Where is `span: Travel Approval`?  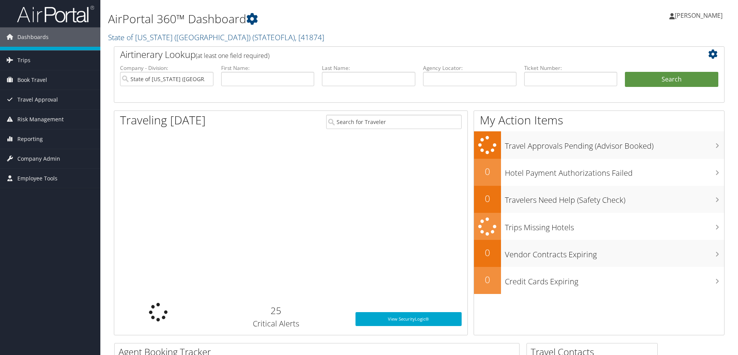 span: Travel Approval is located at coordinates (37, 100).